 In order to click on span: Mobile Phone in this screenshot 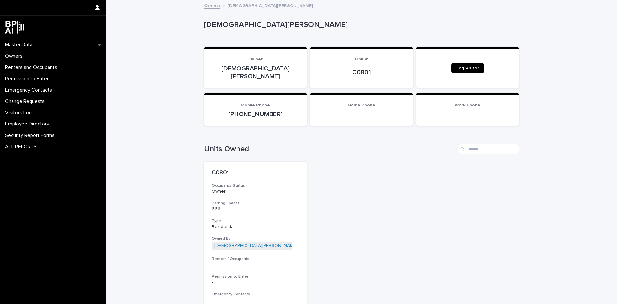, I will do `click(255, 105)`.